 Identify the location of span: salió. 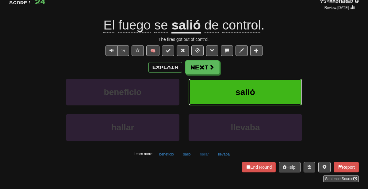
(246, 92).